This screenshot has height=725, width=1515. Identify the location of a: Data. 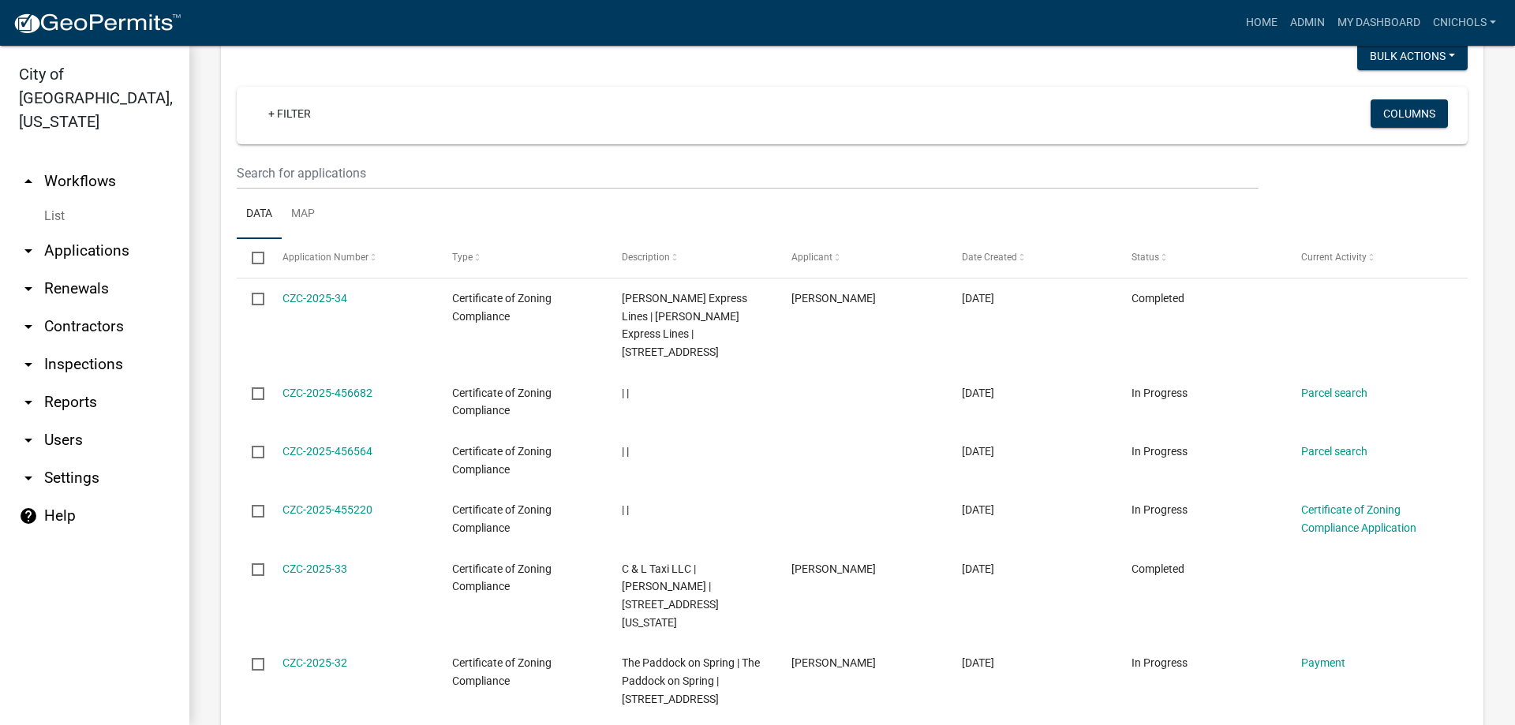
(259, 215).